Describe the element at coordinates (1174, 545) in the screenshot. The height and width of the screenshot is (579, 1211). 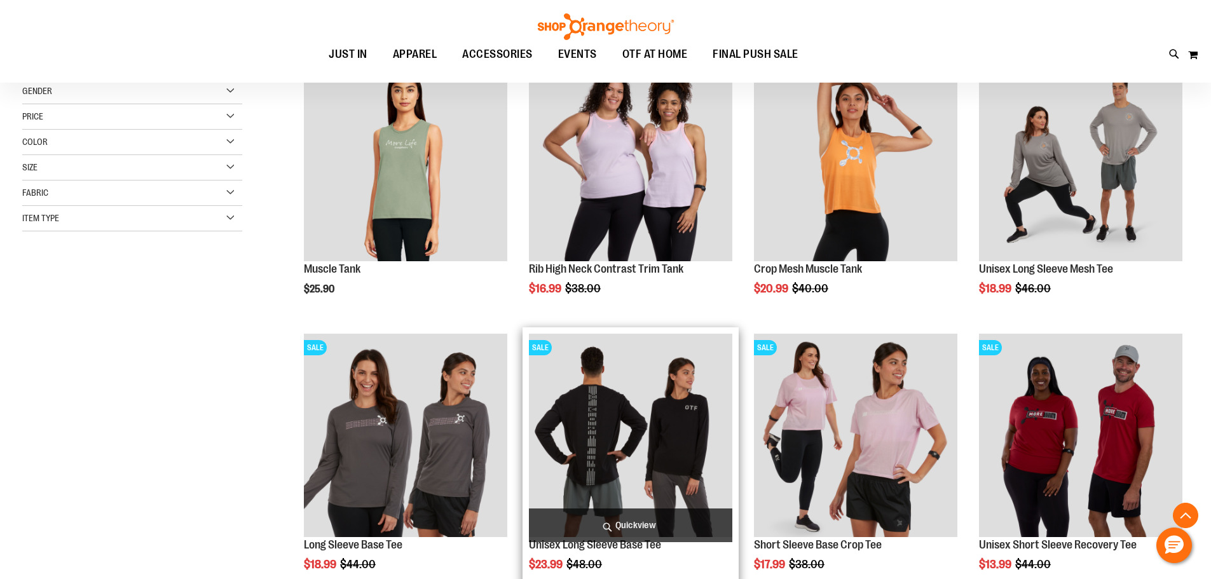
I see `button: Hello, have a question? Let’s chat.` at that location.